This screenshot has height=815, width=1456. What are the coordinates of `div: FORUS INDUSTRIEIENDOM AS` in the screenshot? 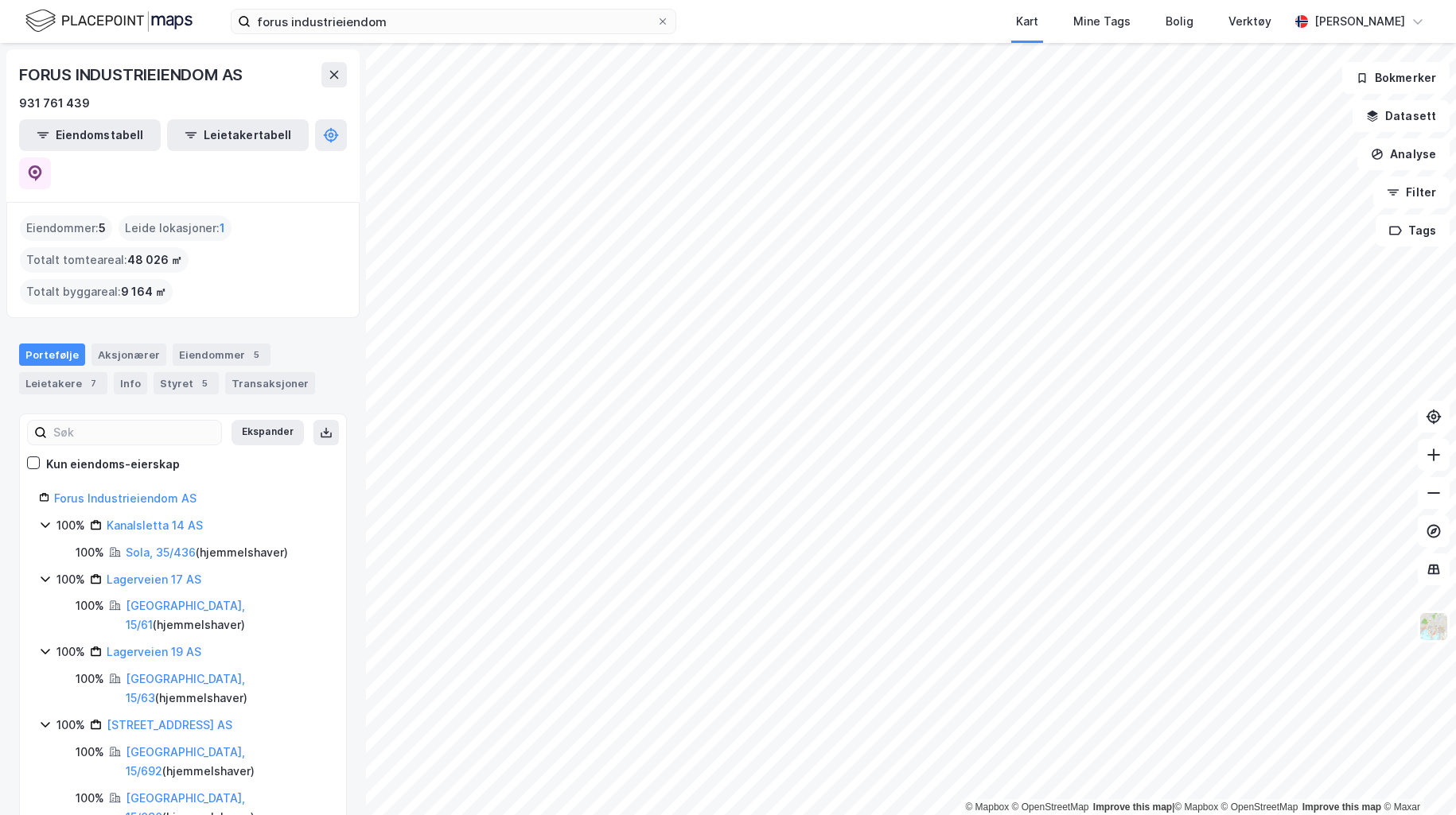 It's located at (132, 75).